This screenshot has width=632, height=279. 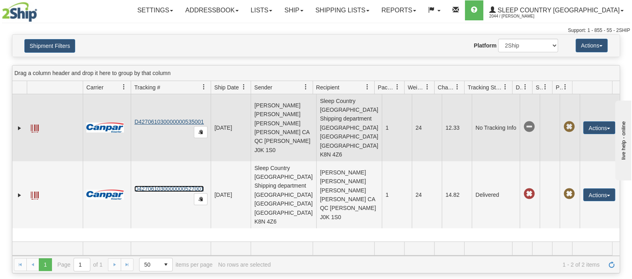 I want to click on a: Reports, so click(x=398, y=10).